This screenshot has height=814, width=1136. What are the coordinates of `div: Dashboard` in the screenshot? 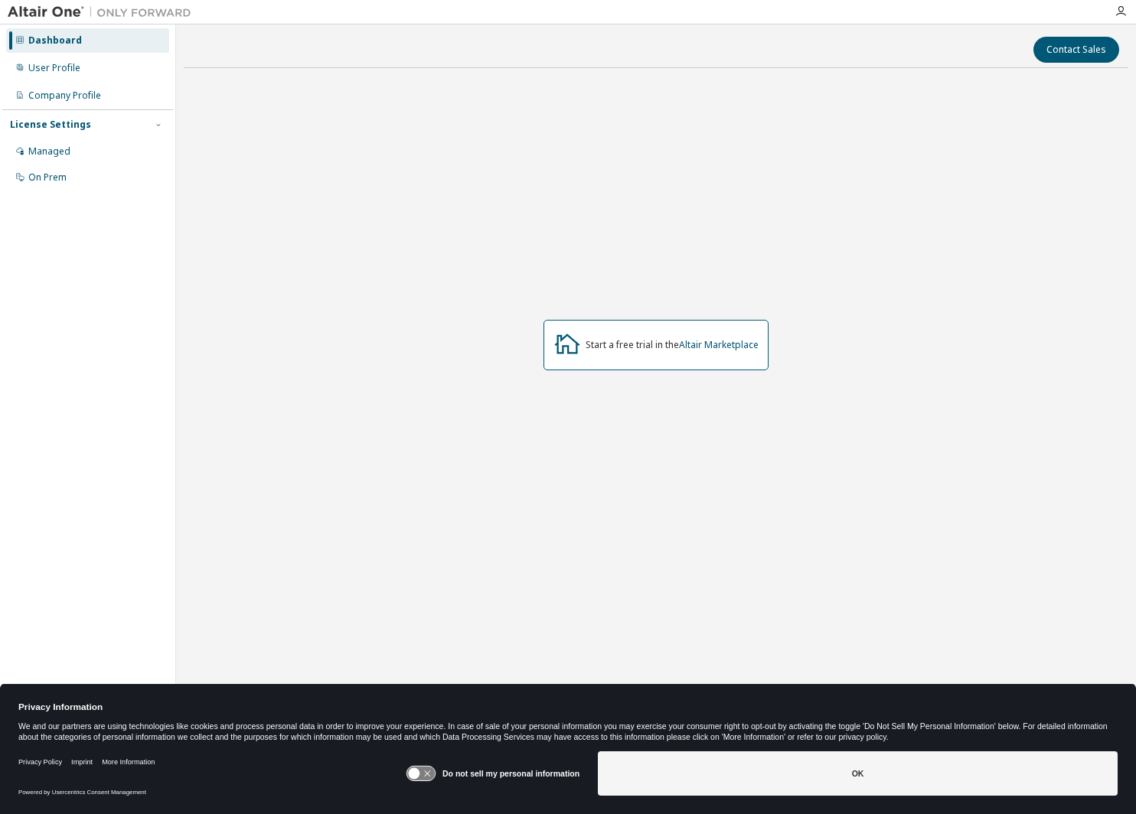 It's located at (55, 41).